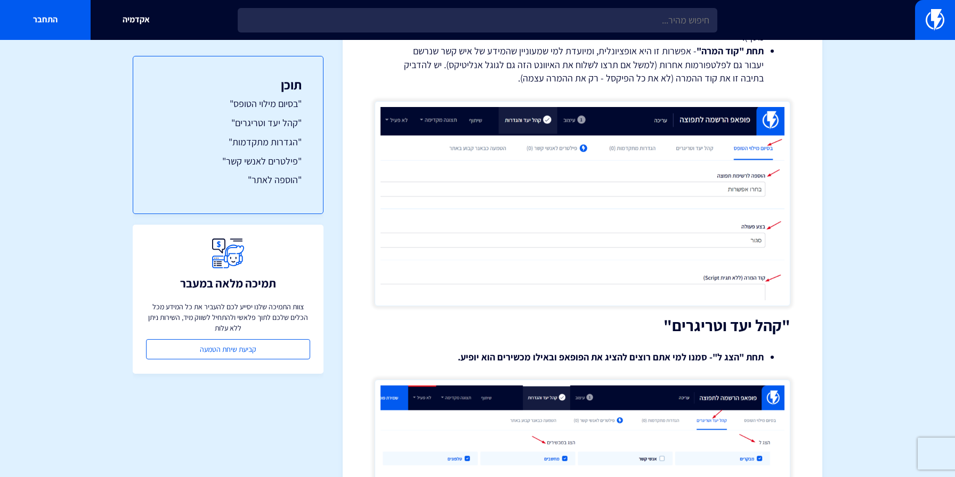 The image size is (955, 477). What do you see at coordinates (228, 350) in the screenshot?
I see `a: קביעת שיחת הטמעה` at bounding box center [228, 350].